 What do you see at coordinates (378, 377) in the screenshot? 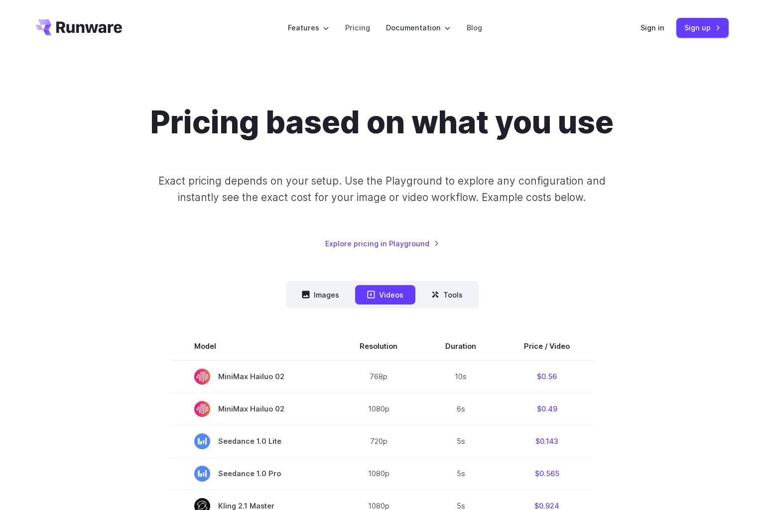
I see `td: 768p` at bounding box center [378, 377].